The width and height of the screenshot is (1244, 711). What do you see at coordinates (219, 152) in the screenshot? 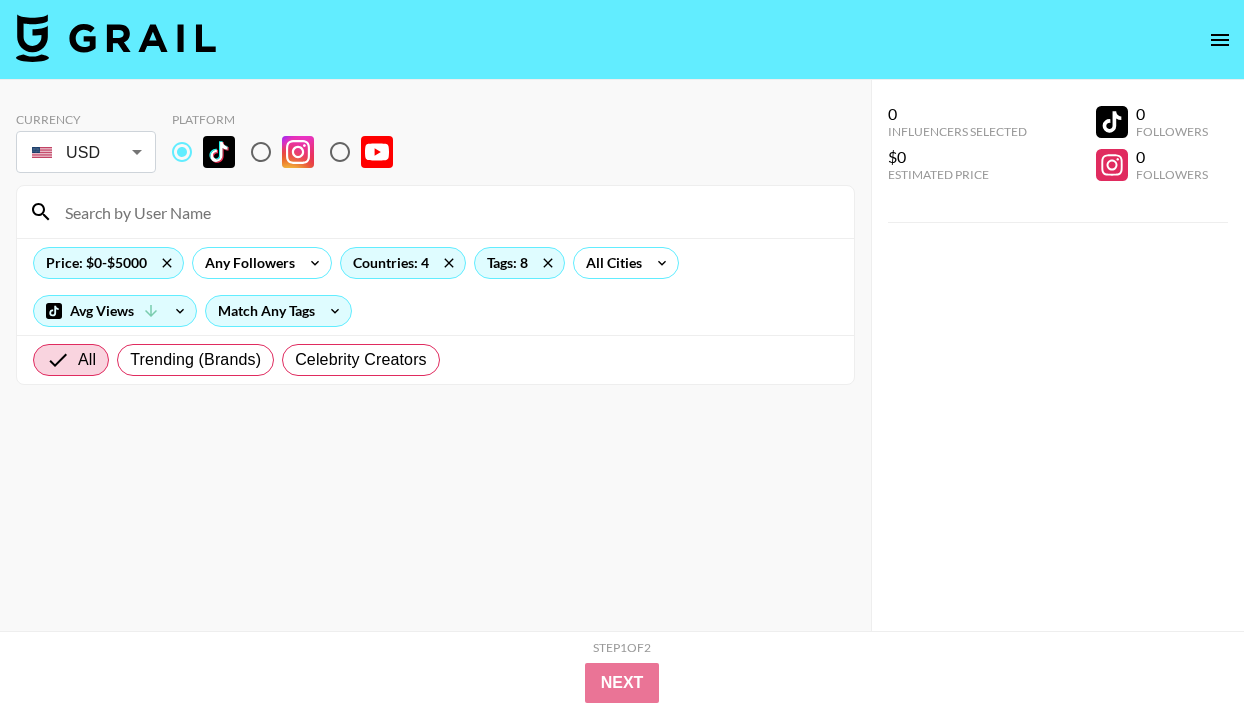
I see `img: TikTok` at bounding box center [219, 152].